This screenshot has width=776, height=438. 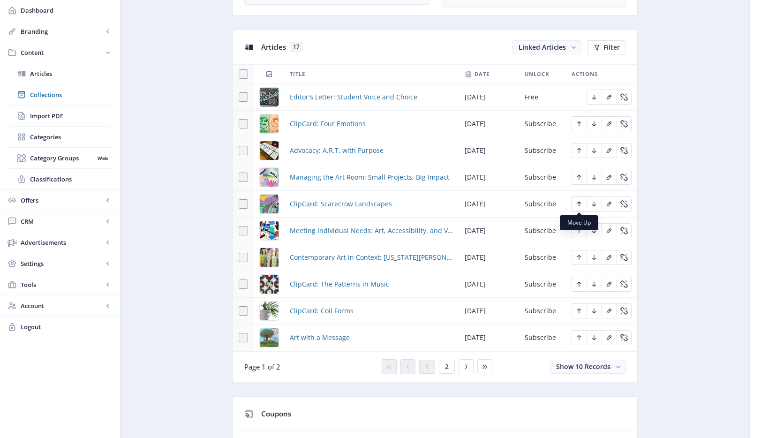 What do you see at coordinates (70, 179) in the screenshot?
I see `span: Classifications` at bounding box center [70, 179].